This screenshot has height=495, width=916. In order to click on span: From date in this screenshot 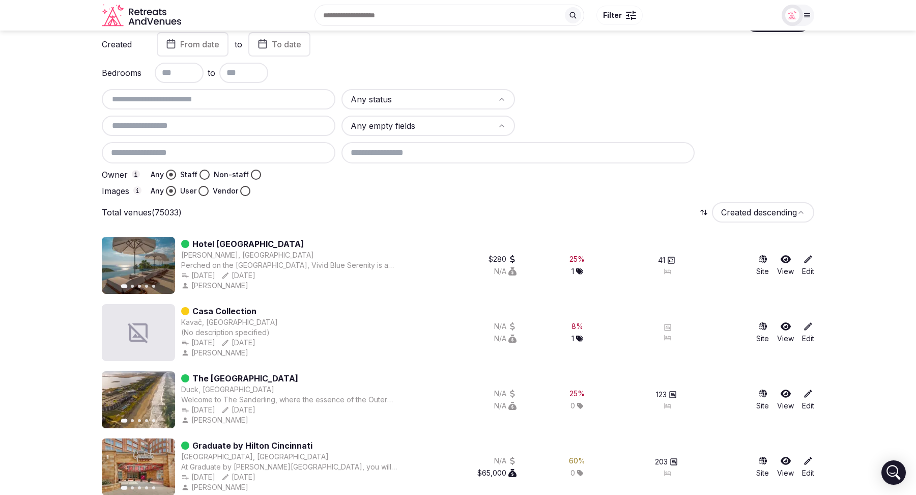, I will do `click(200, 44)`.